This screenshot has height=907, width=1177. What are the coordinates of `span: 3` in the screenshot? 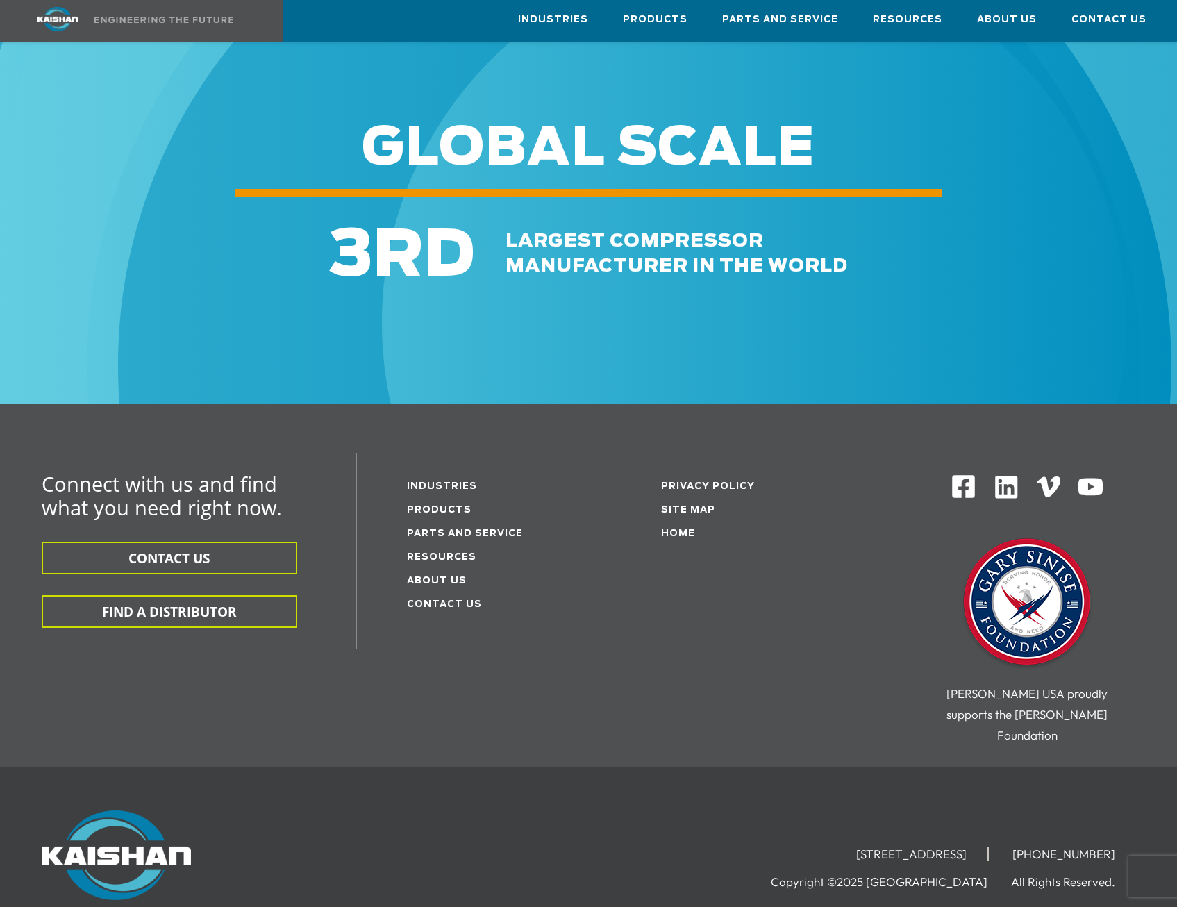 It's located at (351, 256).